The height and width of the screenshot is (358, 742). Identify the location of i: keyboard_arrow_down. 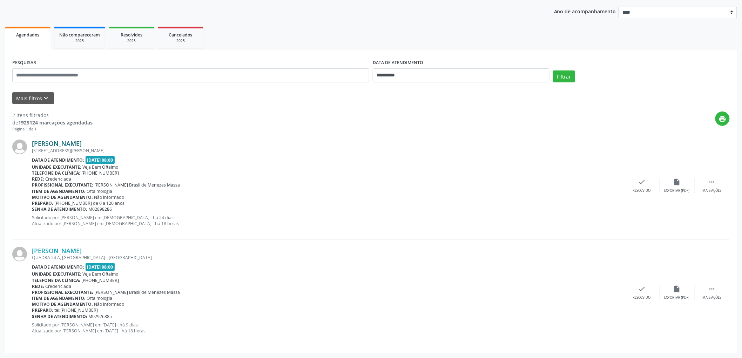
(46, 98).